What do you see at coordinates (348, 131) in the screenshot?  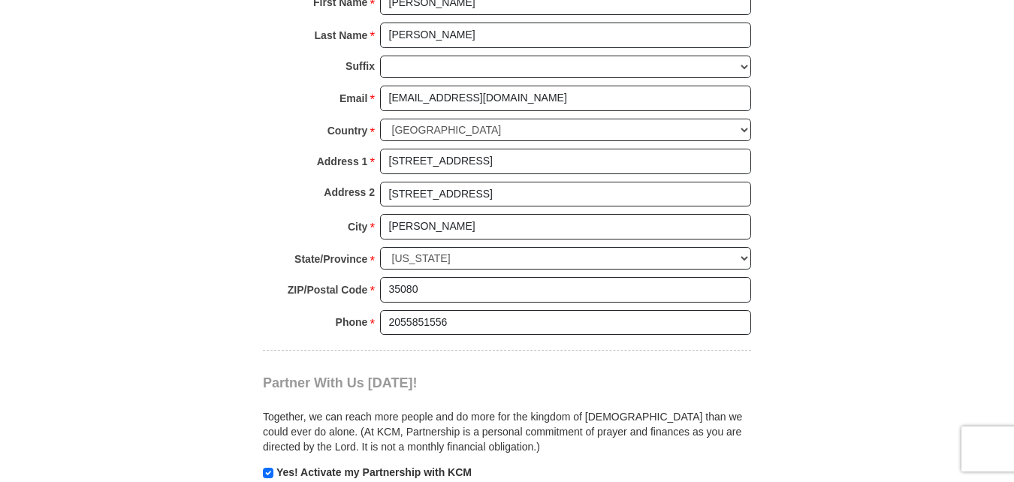 I see `strong: Country` at bounding box center [348, 131].